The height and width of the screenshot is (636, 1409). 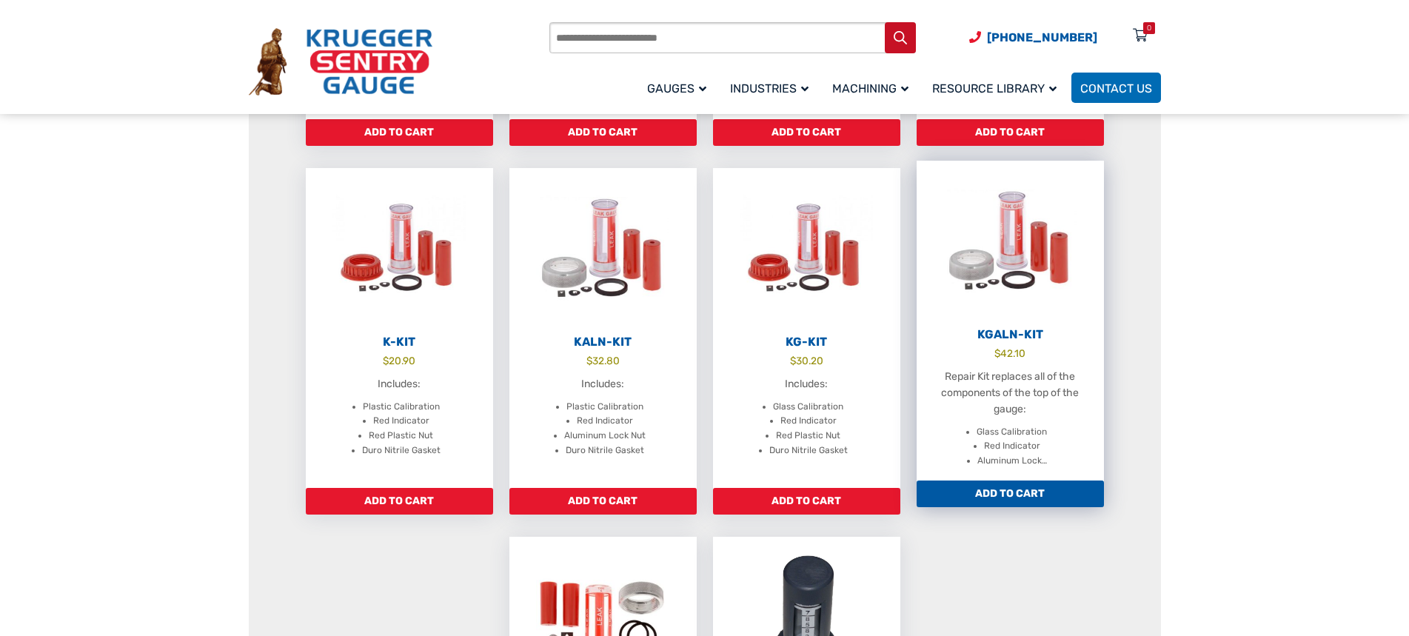 I want to click on bdi: 32.80, so click(x=603, y=361).